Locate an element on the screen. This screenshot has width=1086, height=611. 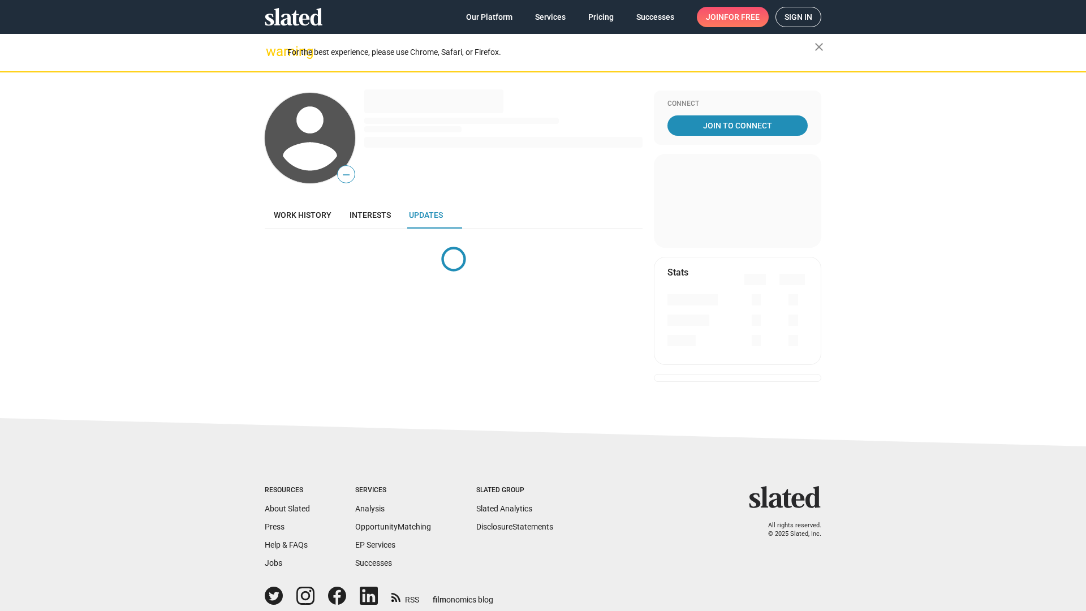
span: for free is located at coordinates (742, 17).